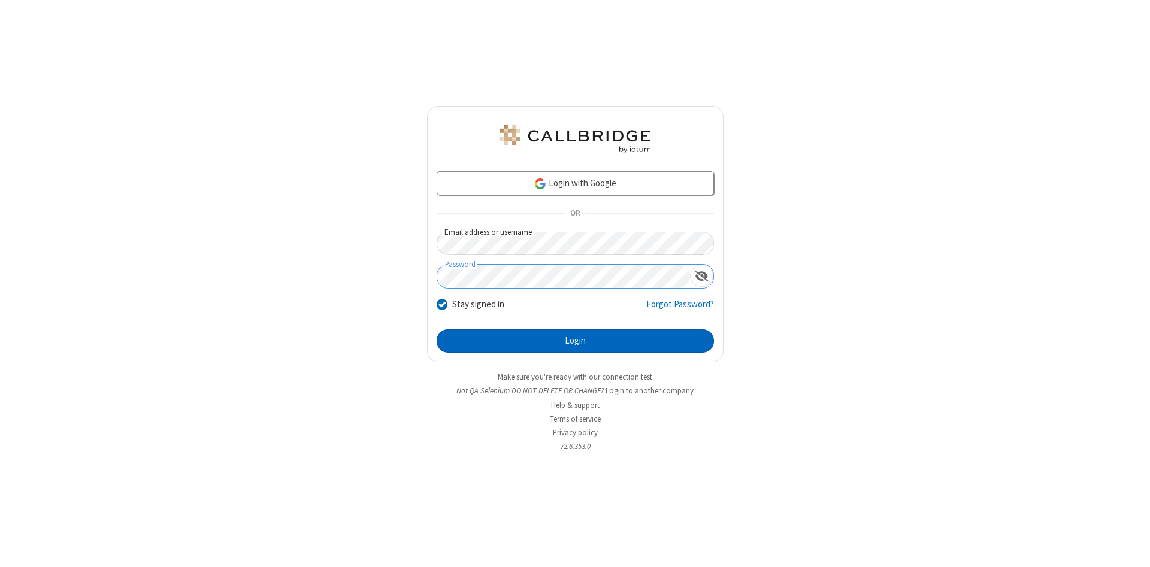 This screenshot has width=1150, height=567. Describe the element at coordinates (701, 275) in the screenshot. I see `div: Show password` at that location.